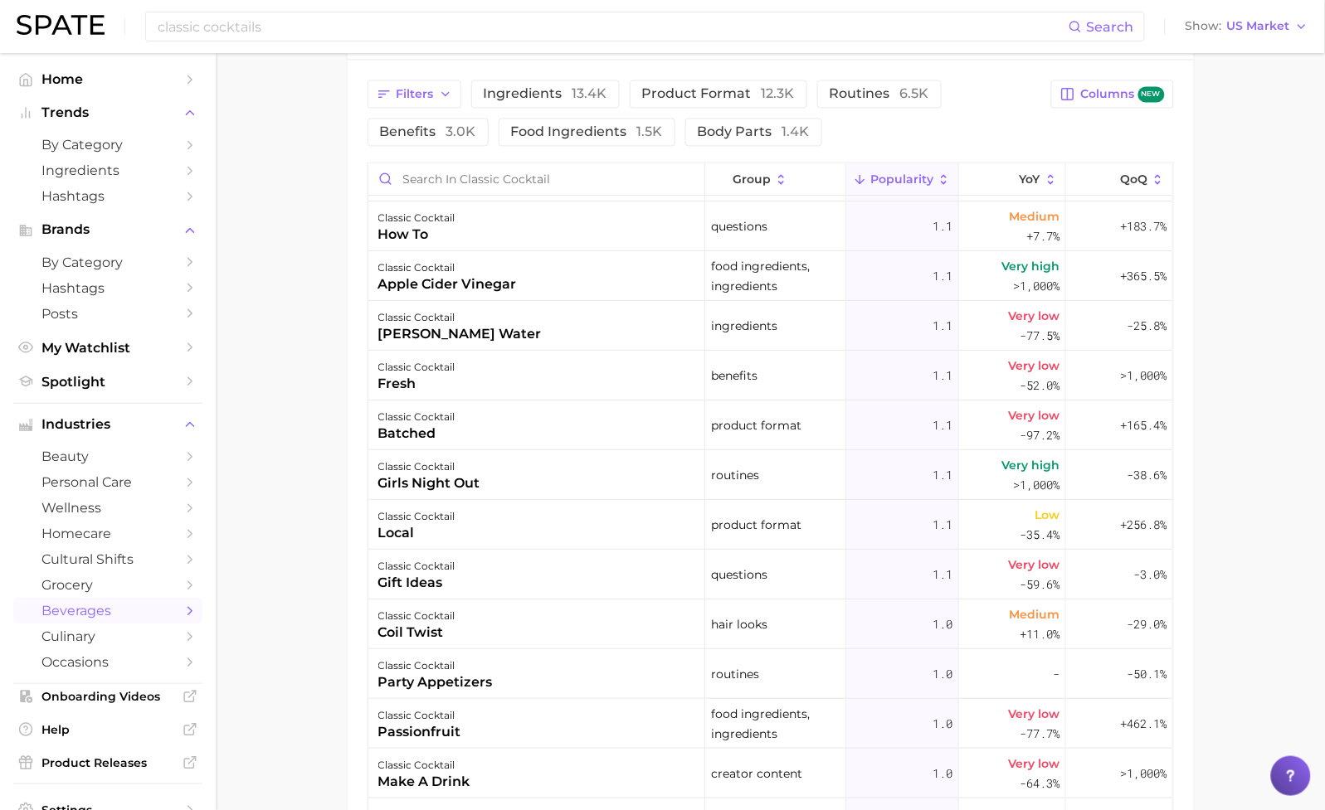 The image size is (1325, 810). What do you see at coordinates (108, 314) in the screenshot?
I see `span: Posts` at bounding box center [108, 314].